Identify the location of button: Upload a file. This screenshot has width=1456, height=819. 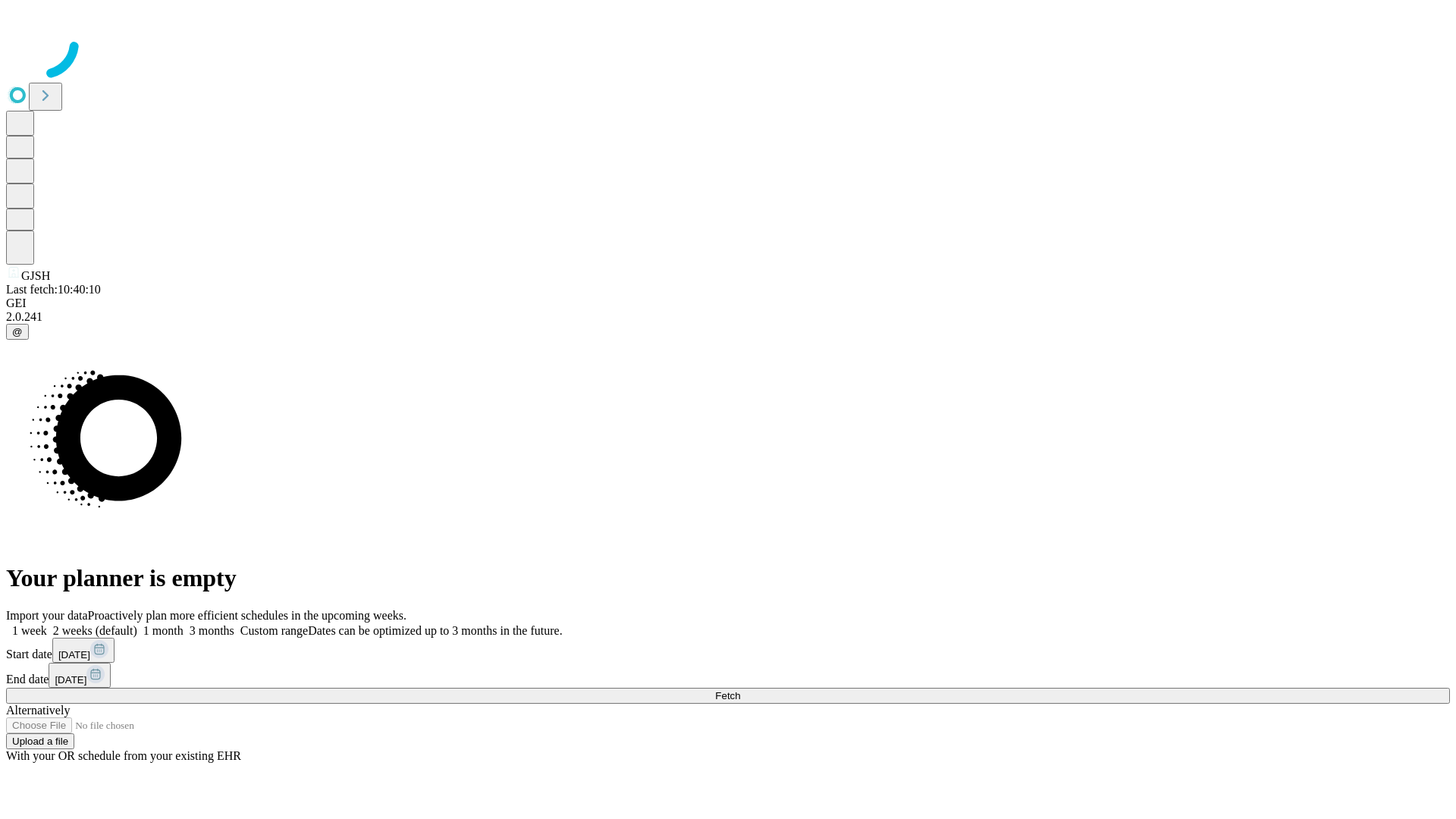
(41, 741).